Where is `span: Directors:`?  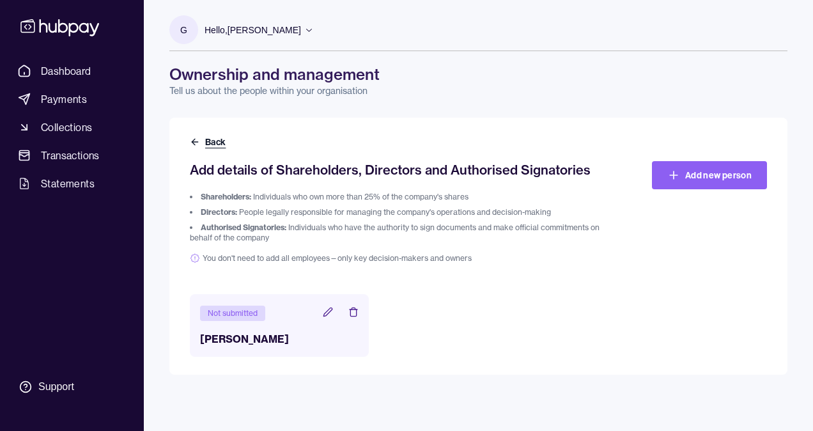 span: Directors: is located at coordinates (219, 212).